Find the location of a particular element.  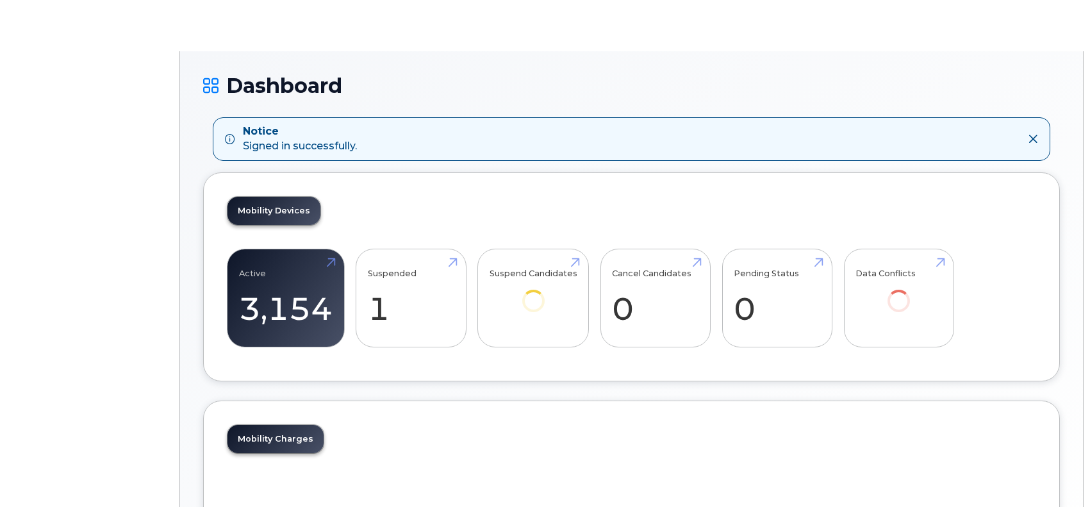

a: Mobility Devices is located at coordinates (274, 211).